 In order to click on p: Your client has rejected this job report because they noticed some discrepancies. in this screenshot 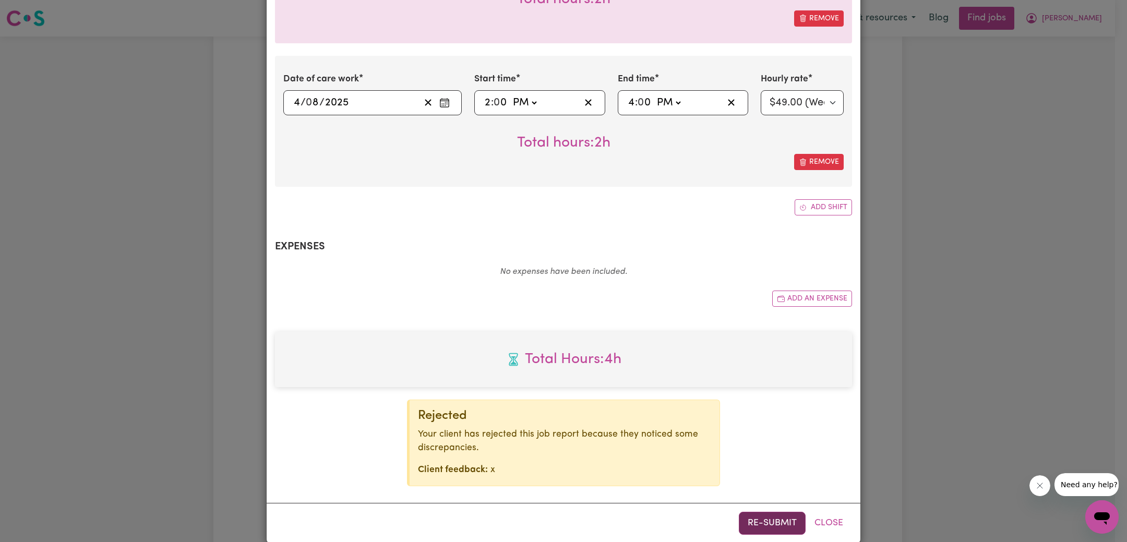, I will do `click(565, 441)`.